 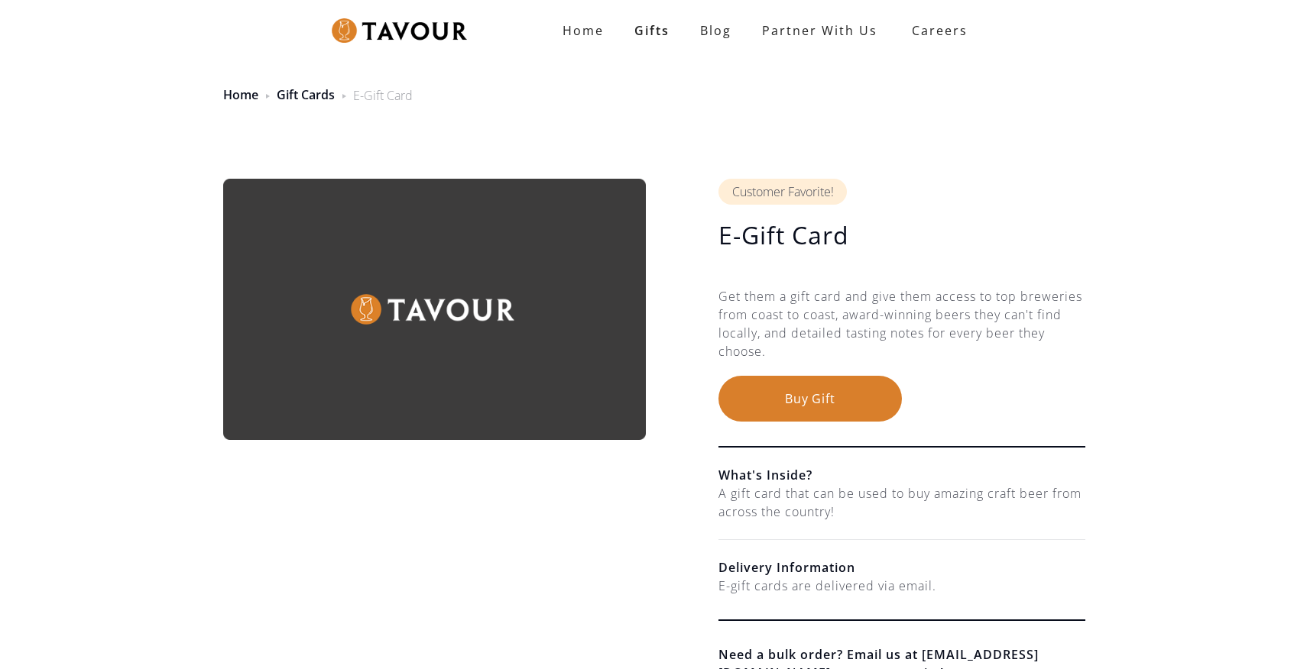 What do you see at coordinates (935, 31) in the screenshot?
I see `a: Careers` at bounding box center [935, 31].